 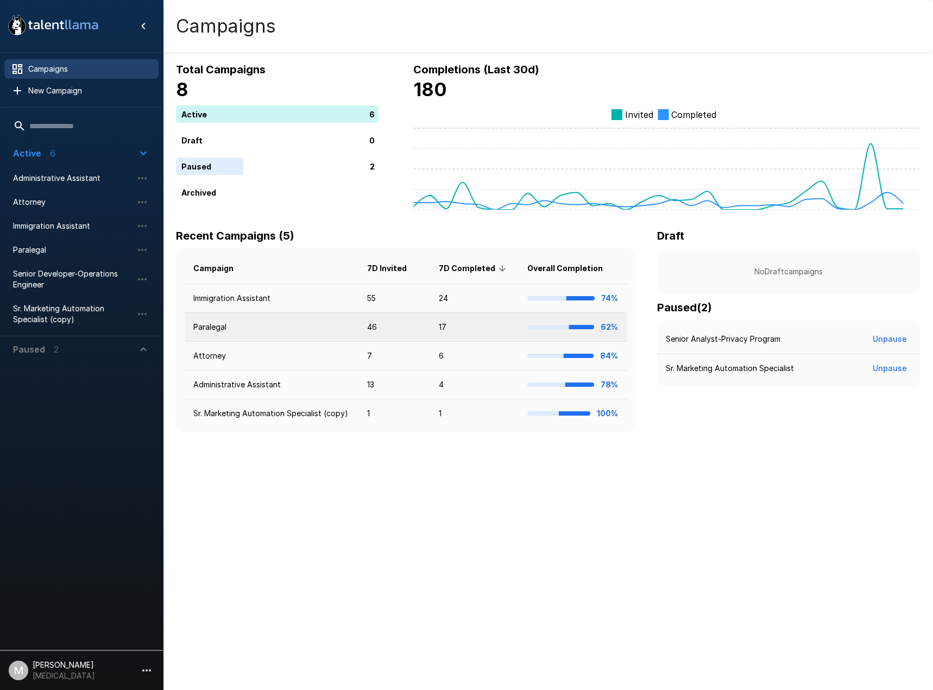 I want to click on b: 62%, so click(x=610, y=327).